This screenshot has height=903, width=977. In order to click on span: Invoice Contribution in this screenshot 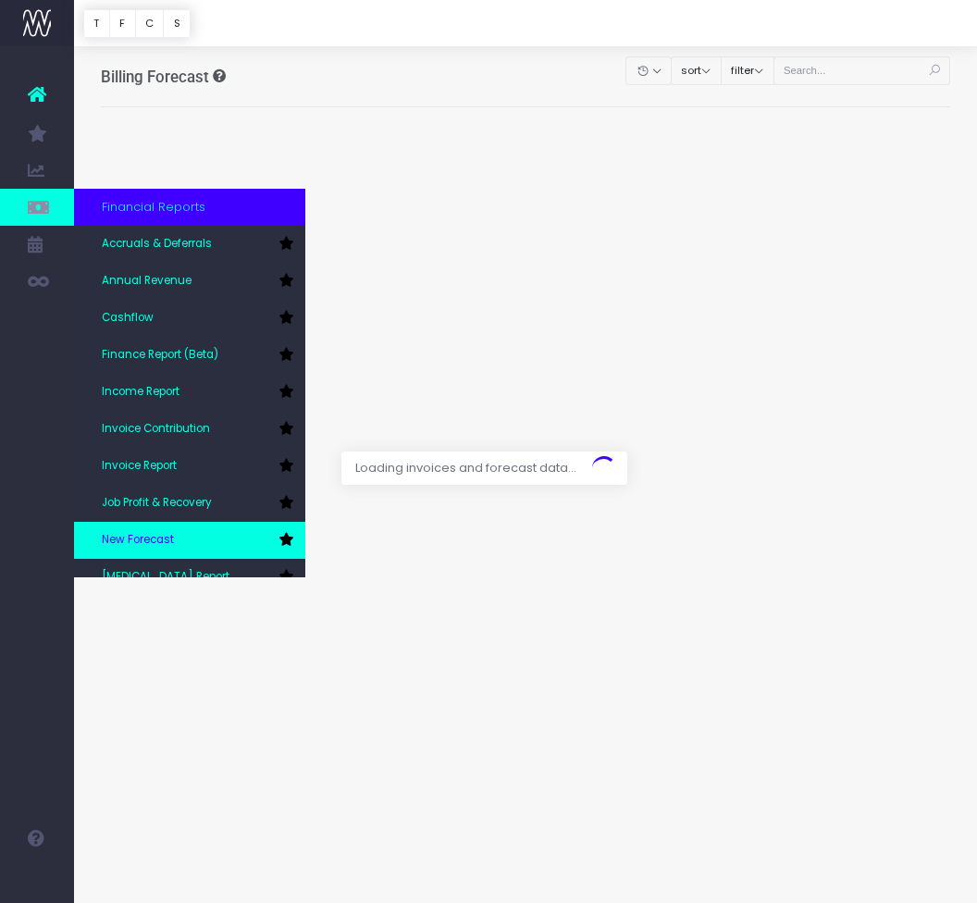, I will do `click(155, 429)`.